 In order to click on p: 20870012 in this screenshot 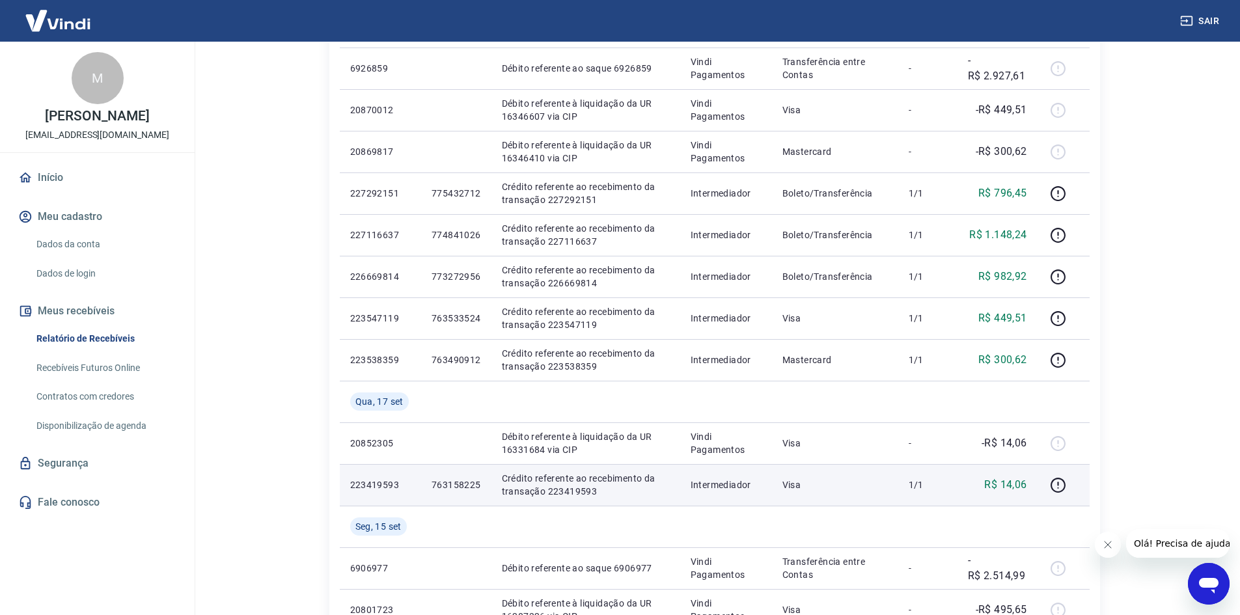, I will do `click(380, 110)`.